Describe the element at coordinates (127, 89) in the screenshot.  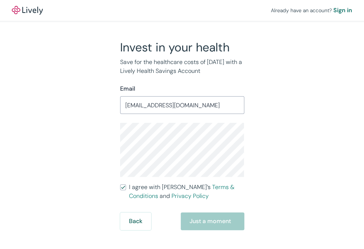
I see `label: Email` at that location.